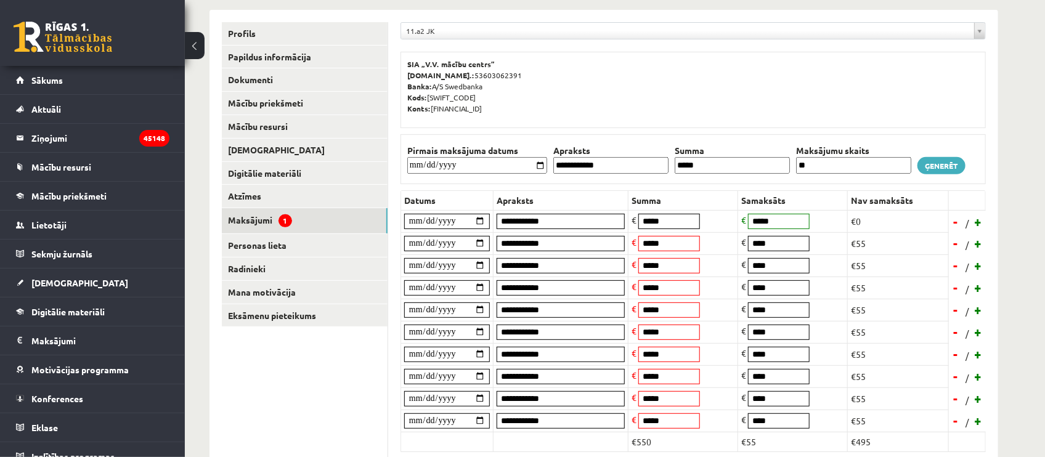  What do you see at coordinates (304, 79) in the screenshot?
I see `a: Dokumenti` at bounding box center [304, 79].